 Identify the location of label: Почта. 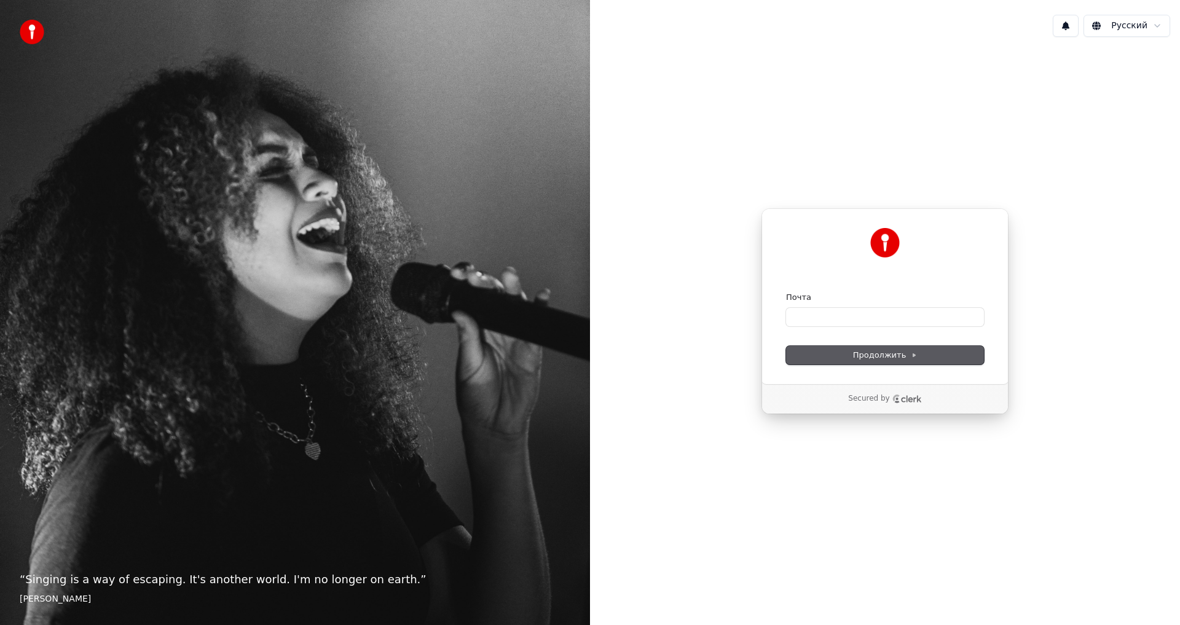
(798, 297).